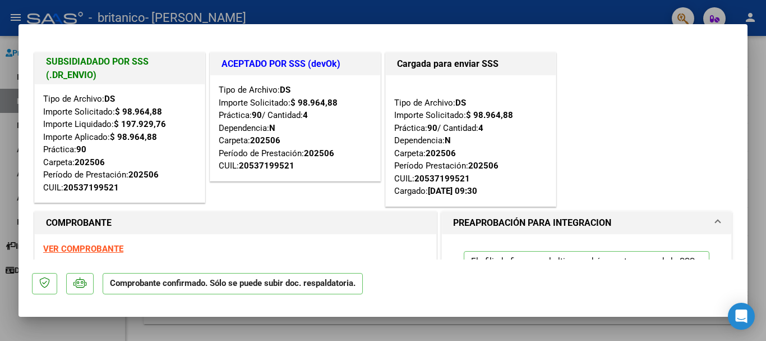  I want to click on div: Tipo de Archivo: Importe Solicitado: Práctica: / Cantidad: Dependencia: Carpeta: Período Prestaci..., so click(471, 140).